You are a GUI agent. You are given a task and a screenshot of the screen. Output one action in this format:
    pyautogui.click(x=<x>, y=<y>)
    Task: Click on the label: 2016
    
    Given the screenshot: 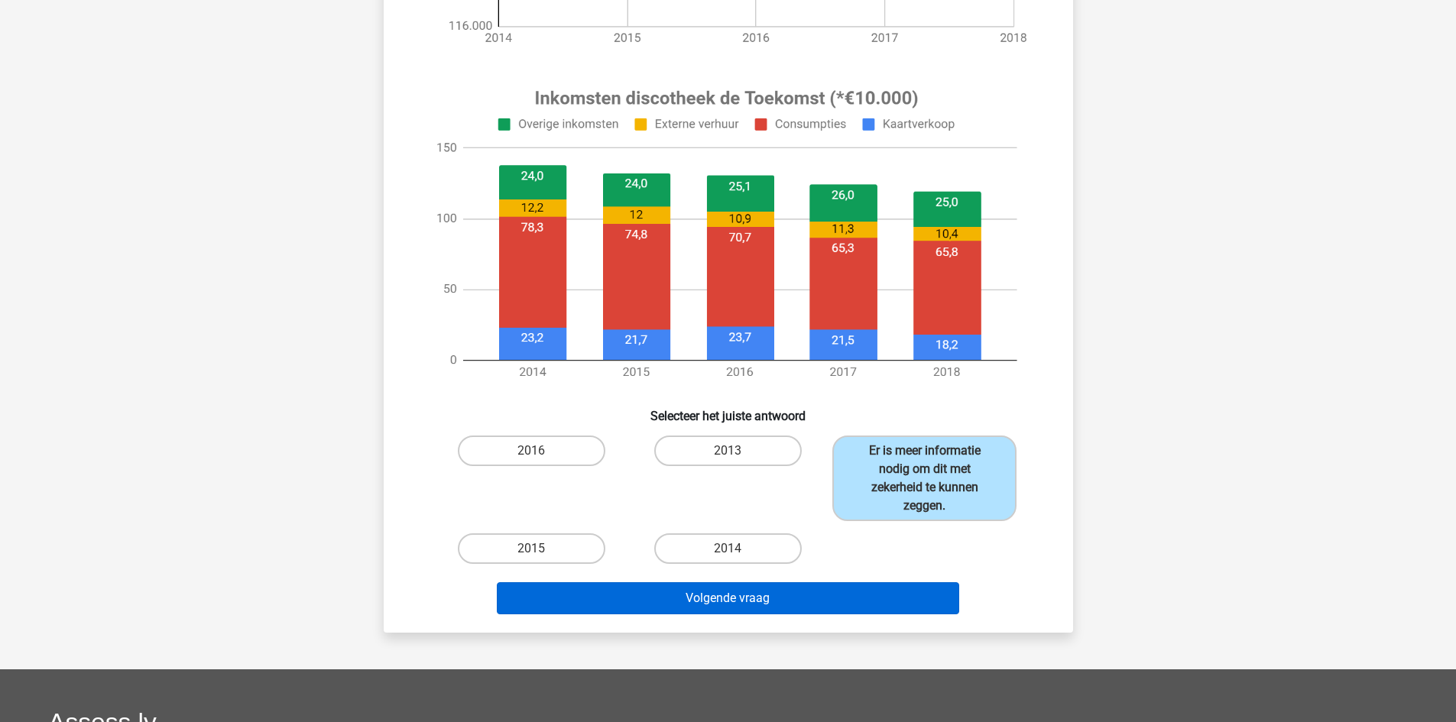 What is the action you would take?
    pyautogui.click(x=531, y=451)
    